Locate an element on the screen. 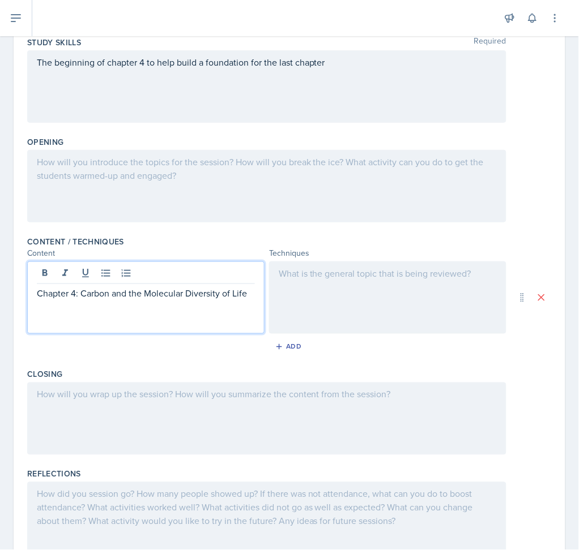  p: The beginning of chapter 4 to help build a foundation for the last chapter is located at coordinates (267, 62).